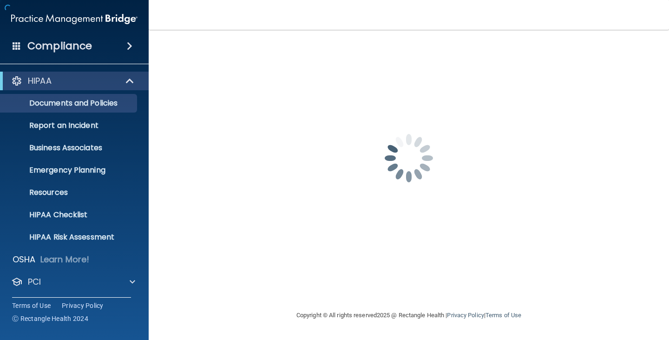 The height and width of the screenshot is (340, 669). What do you see at coordinates (69, 103) in the screenshot?
I see `p: Documents and Policies` at bounding box center [69, 103].